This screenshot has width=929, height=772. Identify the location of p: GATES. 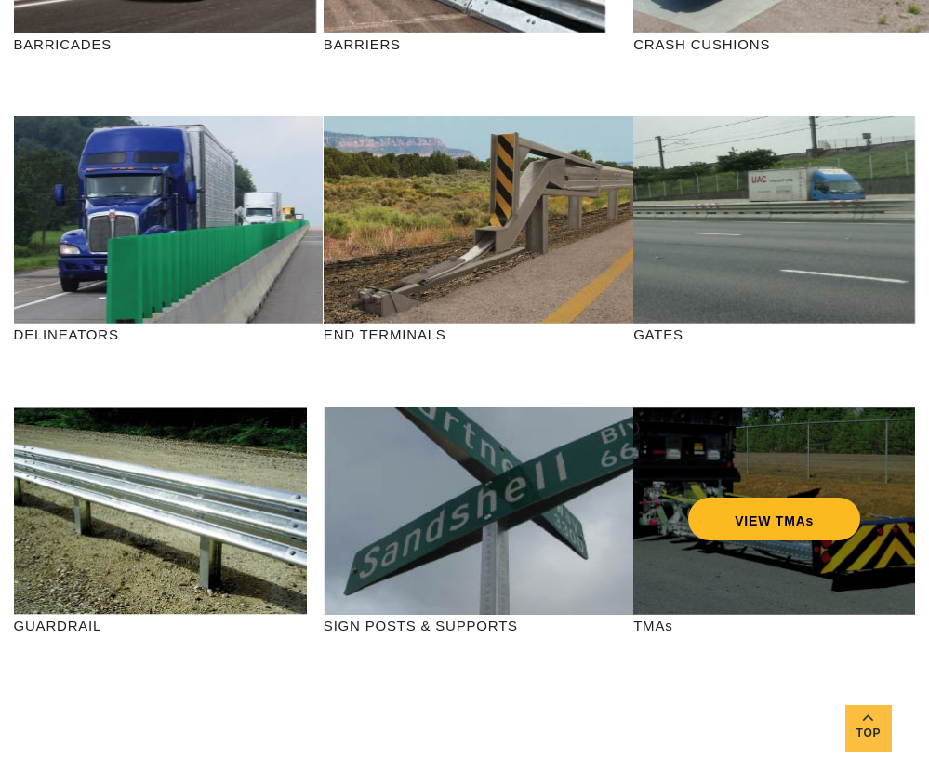
(774, 334).